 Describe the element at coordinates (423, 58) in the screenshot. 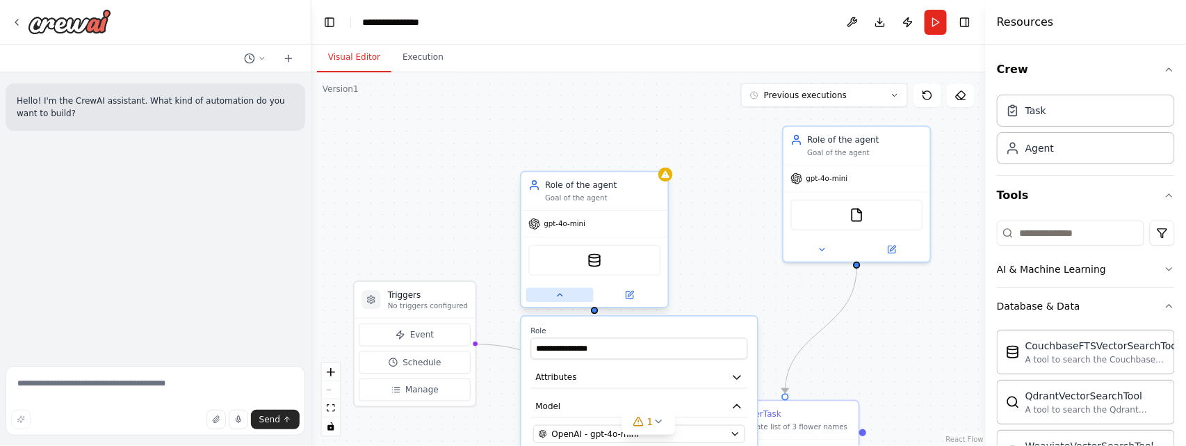

I see `button: Execution` at that location.